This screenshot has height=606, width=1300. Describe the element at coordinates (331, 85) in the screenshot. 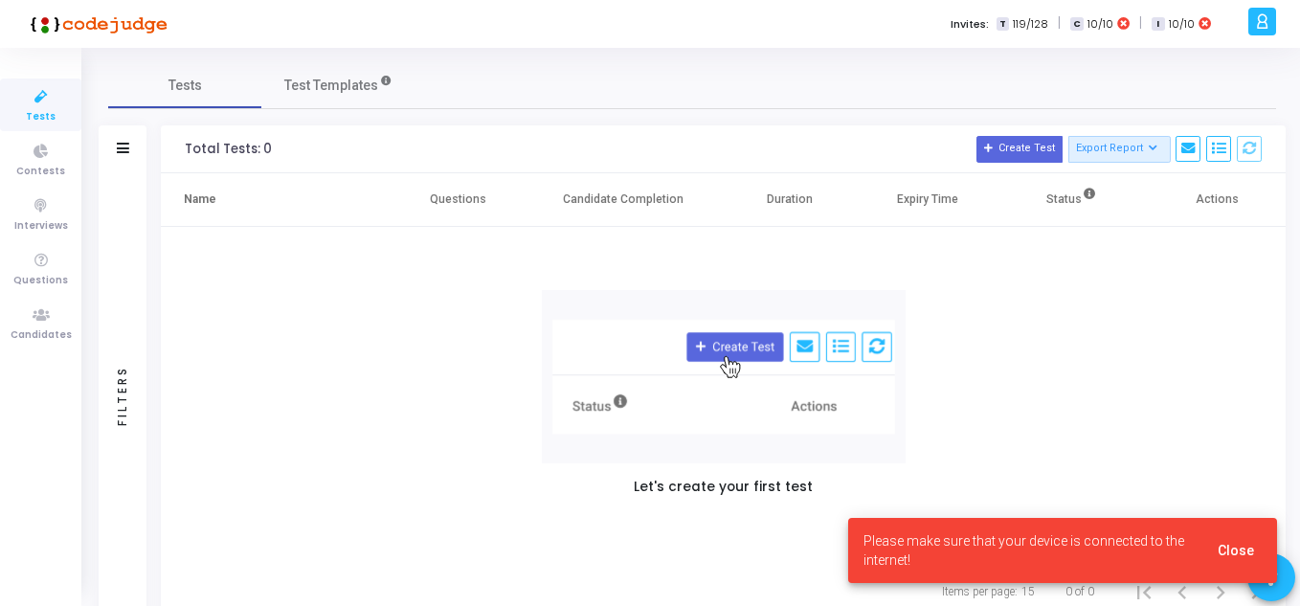

I see `span: Test Templates` at that location.